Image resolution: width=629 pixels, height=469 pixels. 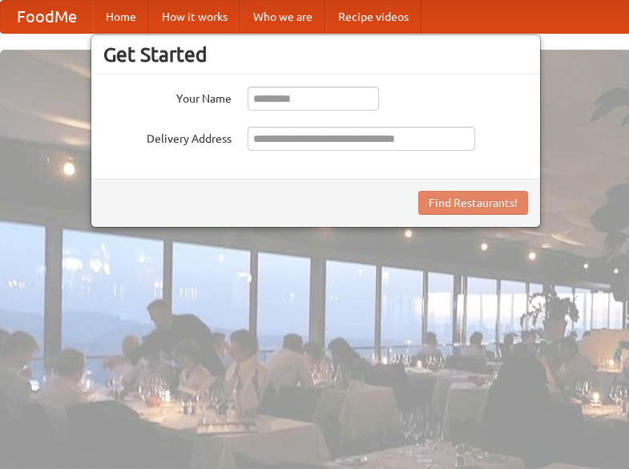 I want to click on a: How it works, so click(x=195, y=17).